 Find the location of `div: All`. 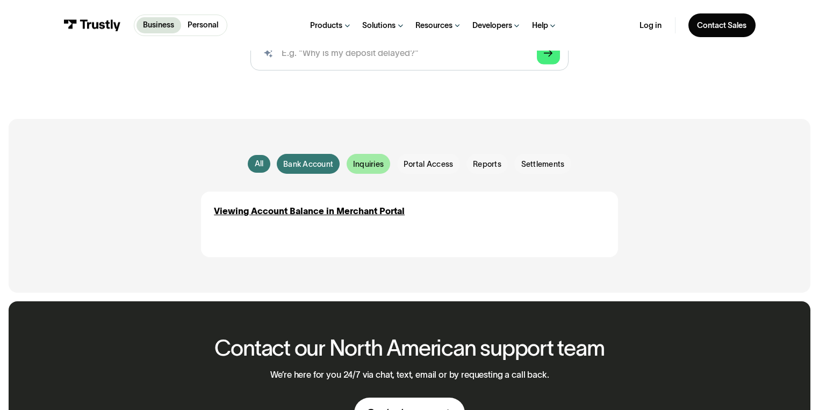

div: All is located at coordinates (259, 163).